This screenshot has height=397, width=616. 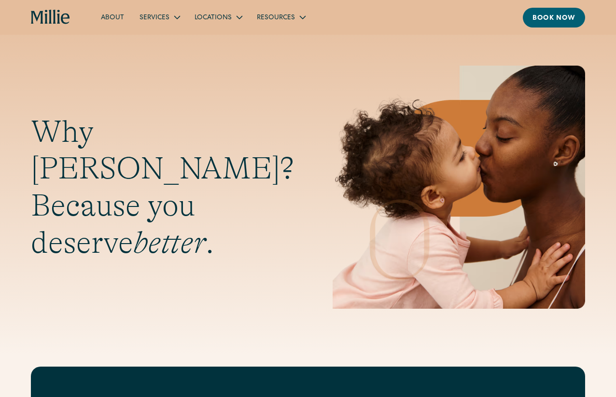 I want to click on a: Book now, so click(x=553, y=17).